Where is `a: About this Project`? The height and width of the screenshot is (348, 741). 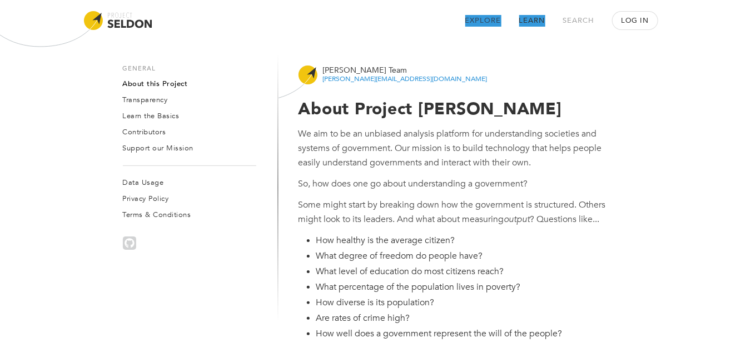
a: About this Project is located at coordinates (155, 84).